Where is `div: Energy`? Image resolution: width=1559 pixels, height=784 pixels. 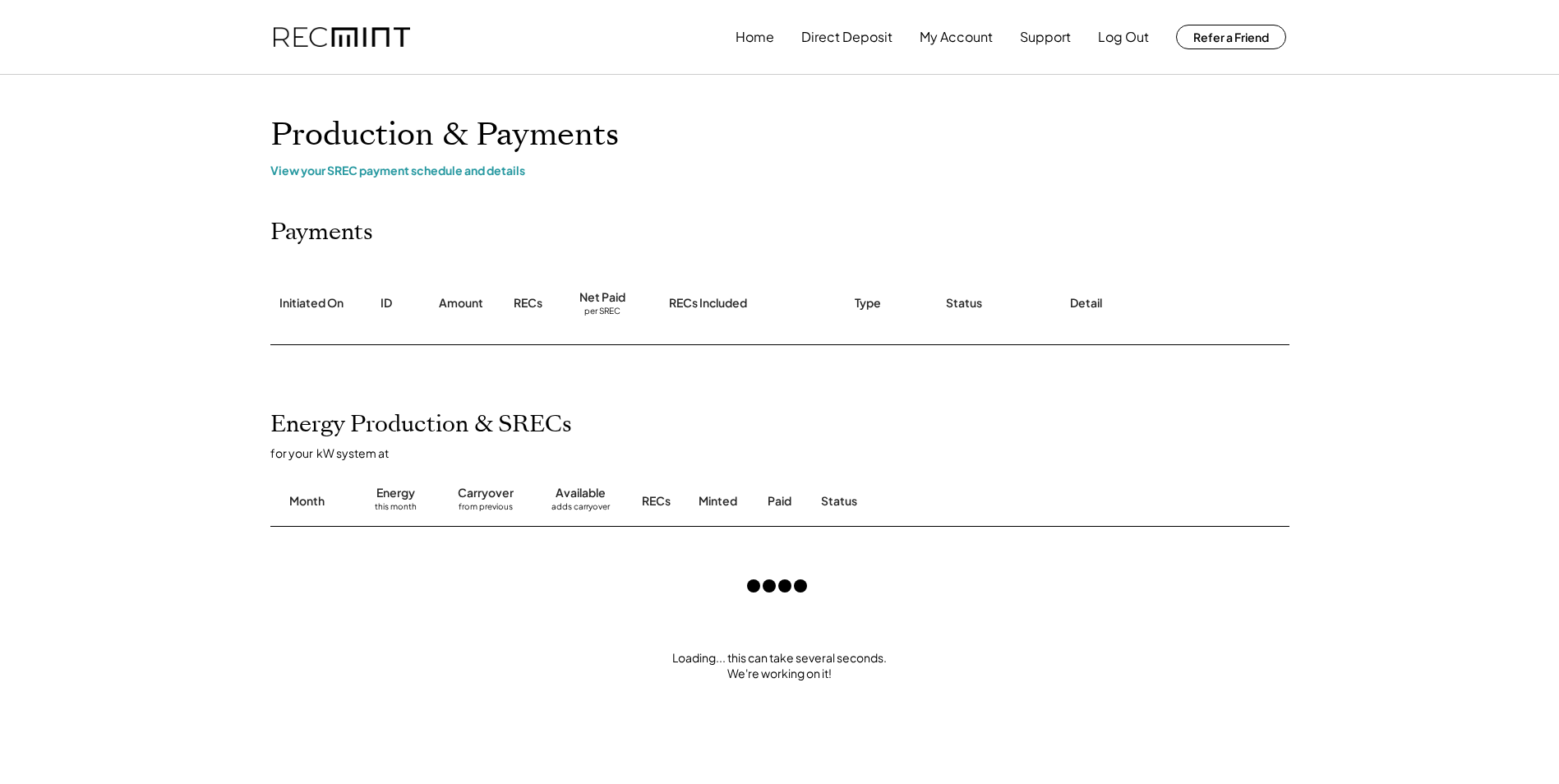
div: Energy is located at coordinates (395, 492).